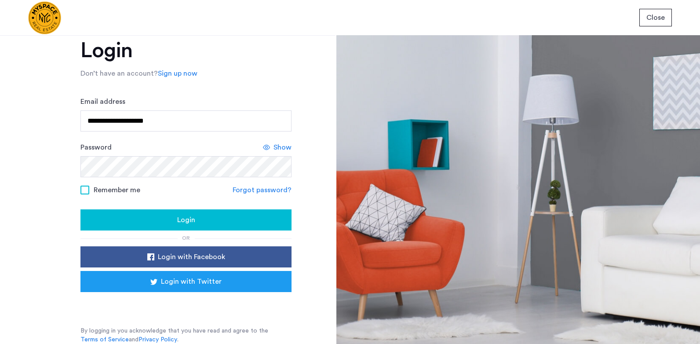 Image resolution: width=700 pixels, height=344 pixels. What do you see at coordinates (103, 102) in the screenshot?
I see `label: Email address` at bounding box center [103, 102].